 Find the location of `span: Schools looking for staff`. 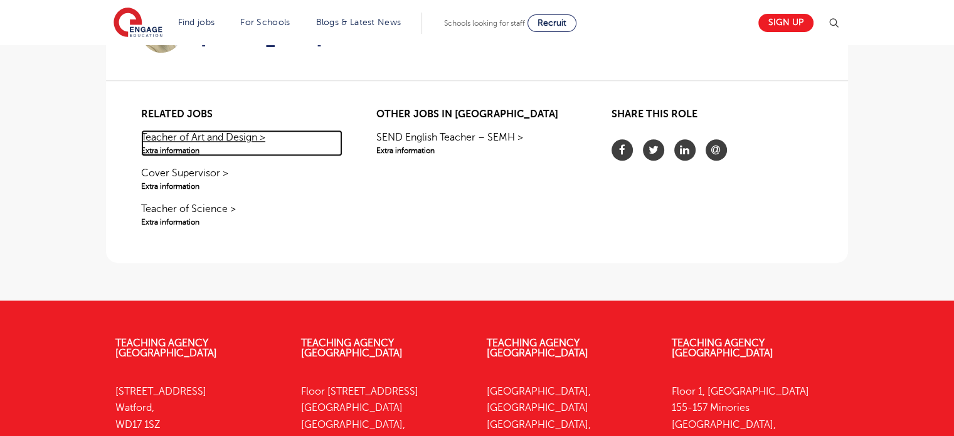

span: Schools looking for staff is located at coordinates (484, 23).